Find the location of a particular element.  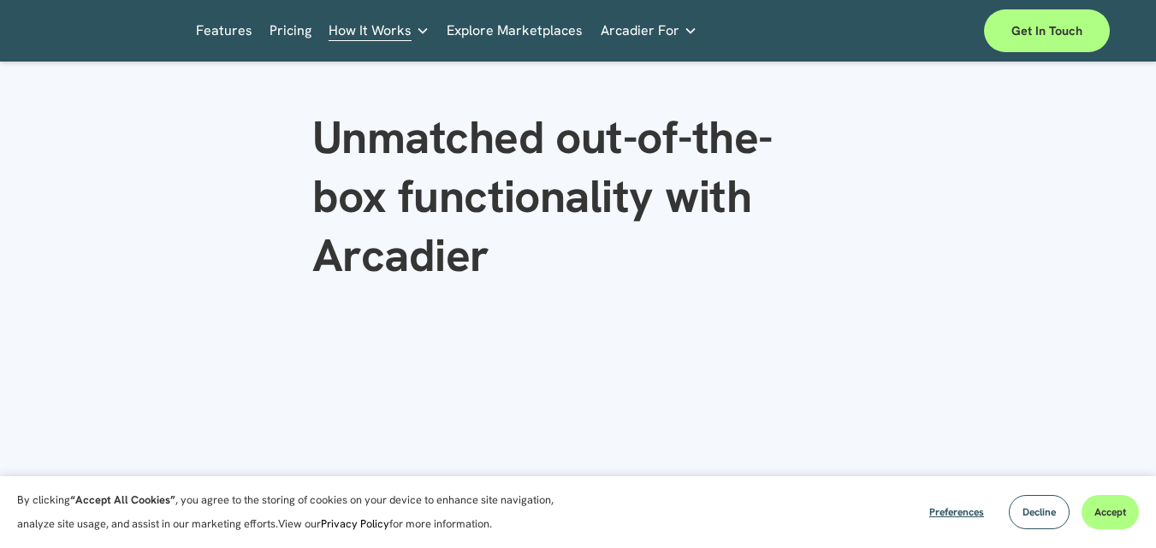

div: Chat Widget is located at coordinates (1113, 507).